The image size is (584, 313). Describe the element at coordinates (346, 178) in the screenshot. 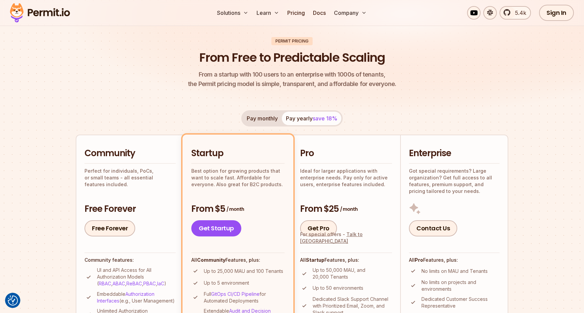

I see `p: Ideal for larger applications with enterprise needs. Pay only for active users, enterprise featur...` at that location.